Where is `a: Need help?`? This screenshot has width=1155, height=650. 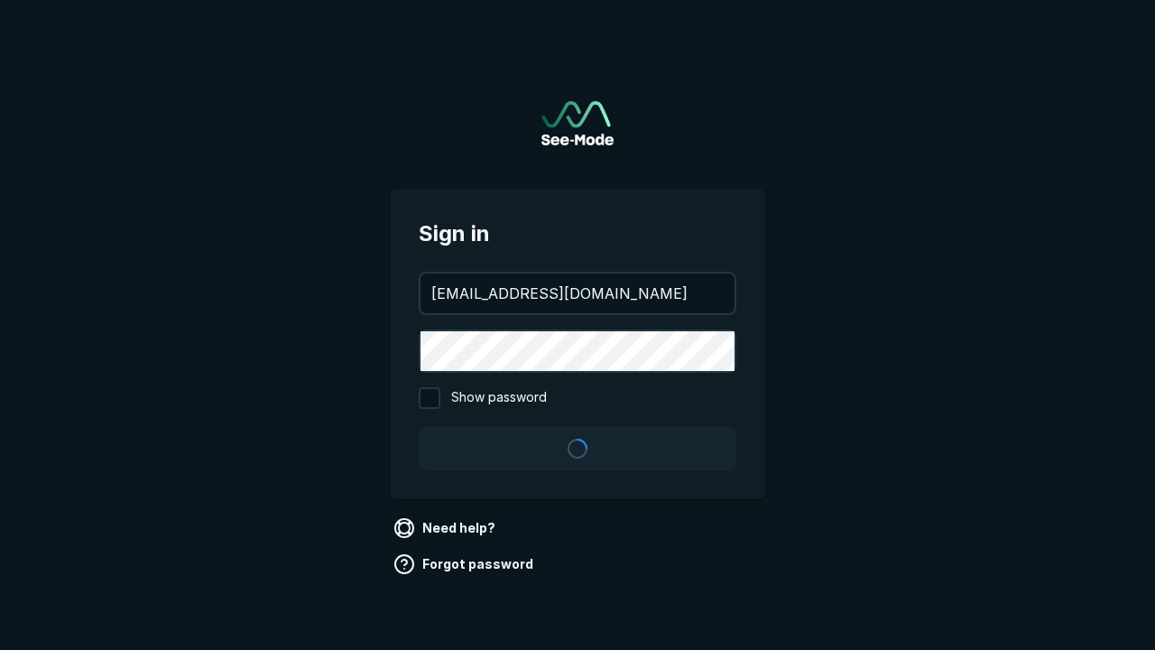
a: Need help? is located at coordinates (446, 528).